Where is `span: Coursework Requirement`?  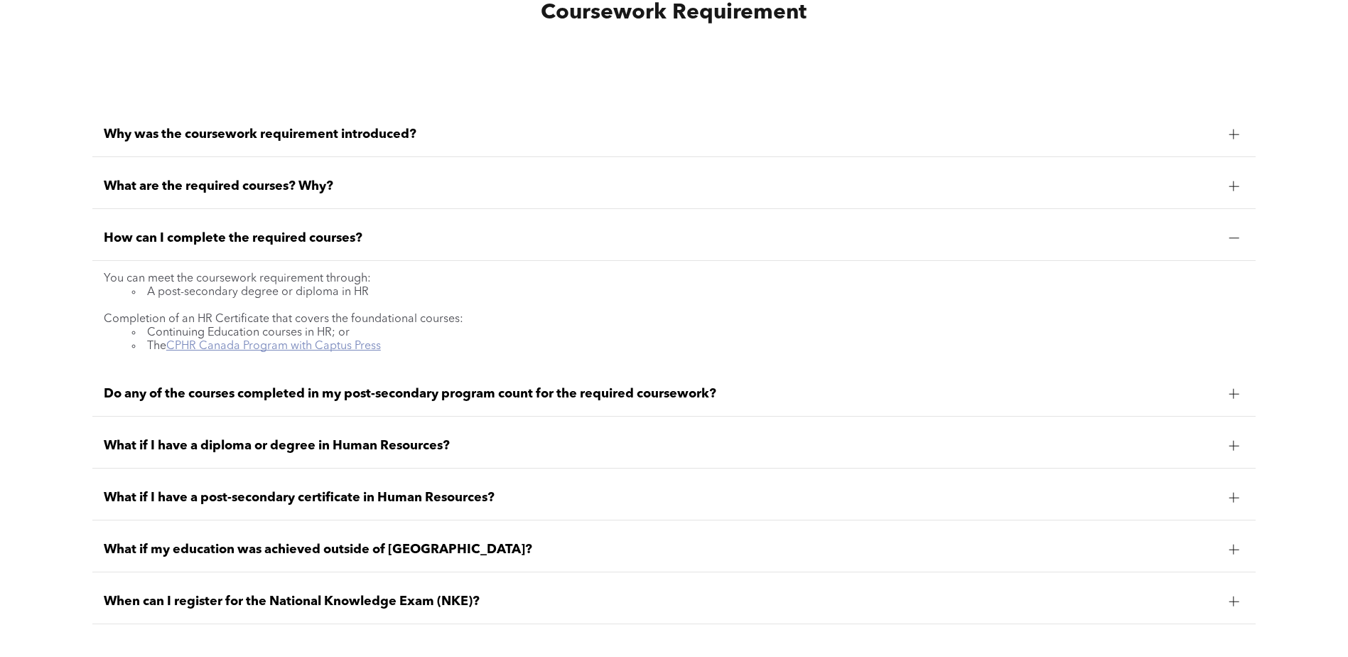 span: Coursework Requirement is located at coordinates (674, 13).